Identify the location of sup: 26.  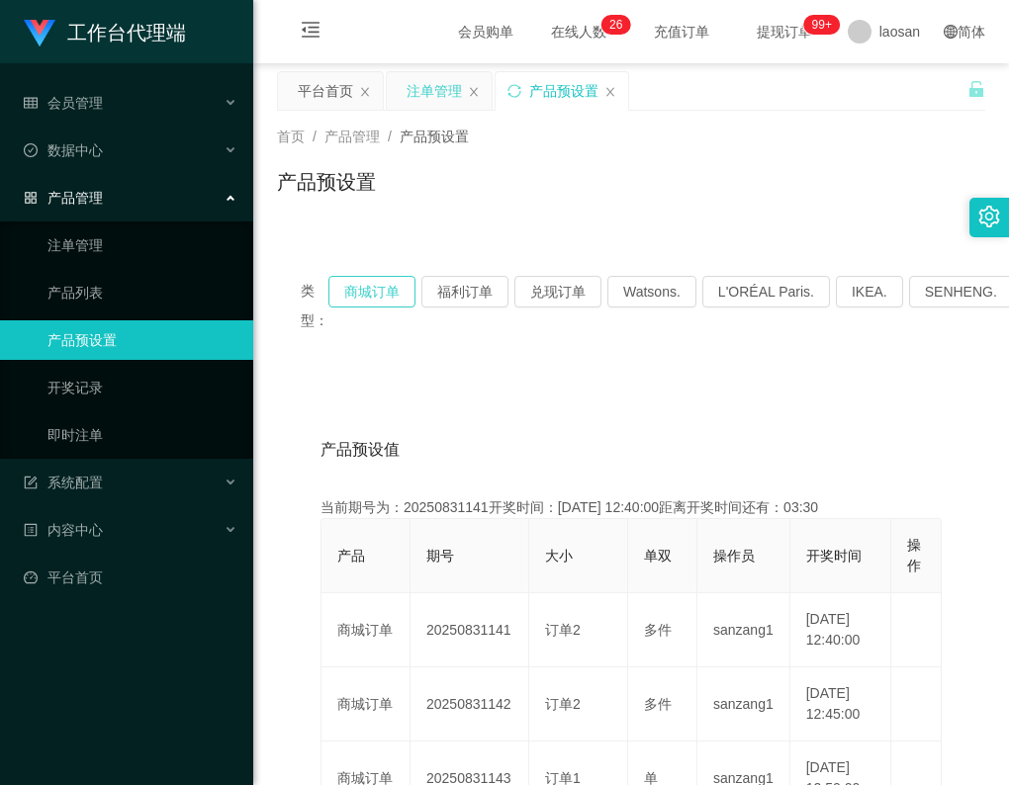
(615, 25).